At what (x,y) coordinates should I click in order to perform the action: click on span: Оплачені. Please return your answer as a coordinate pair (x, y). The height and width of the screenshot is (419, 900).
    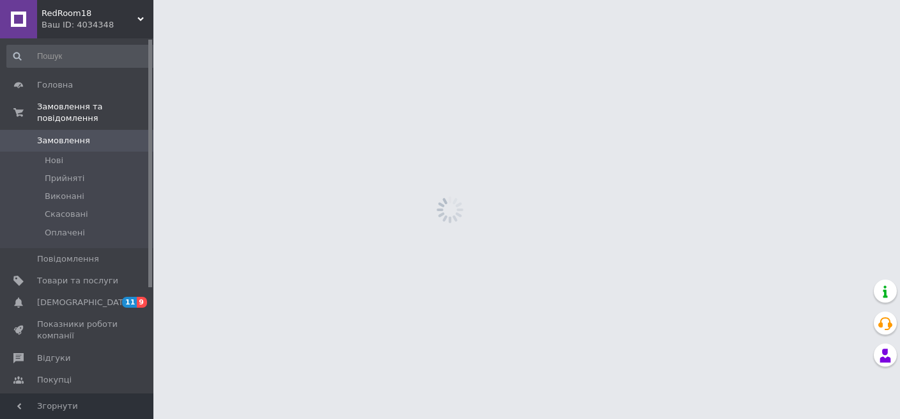
    Looking at the image, I should click on (65, 233).